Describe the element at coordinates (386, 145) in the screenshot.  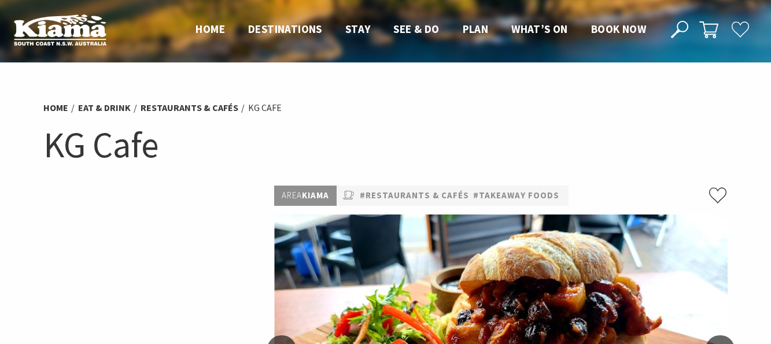
I see `h1: KG Cafe` at that location.